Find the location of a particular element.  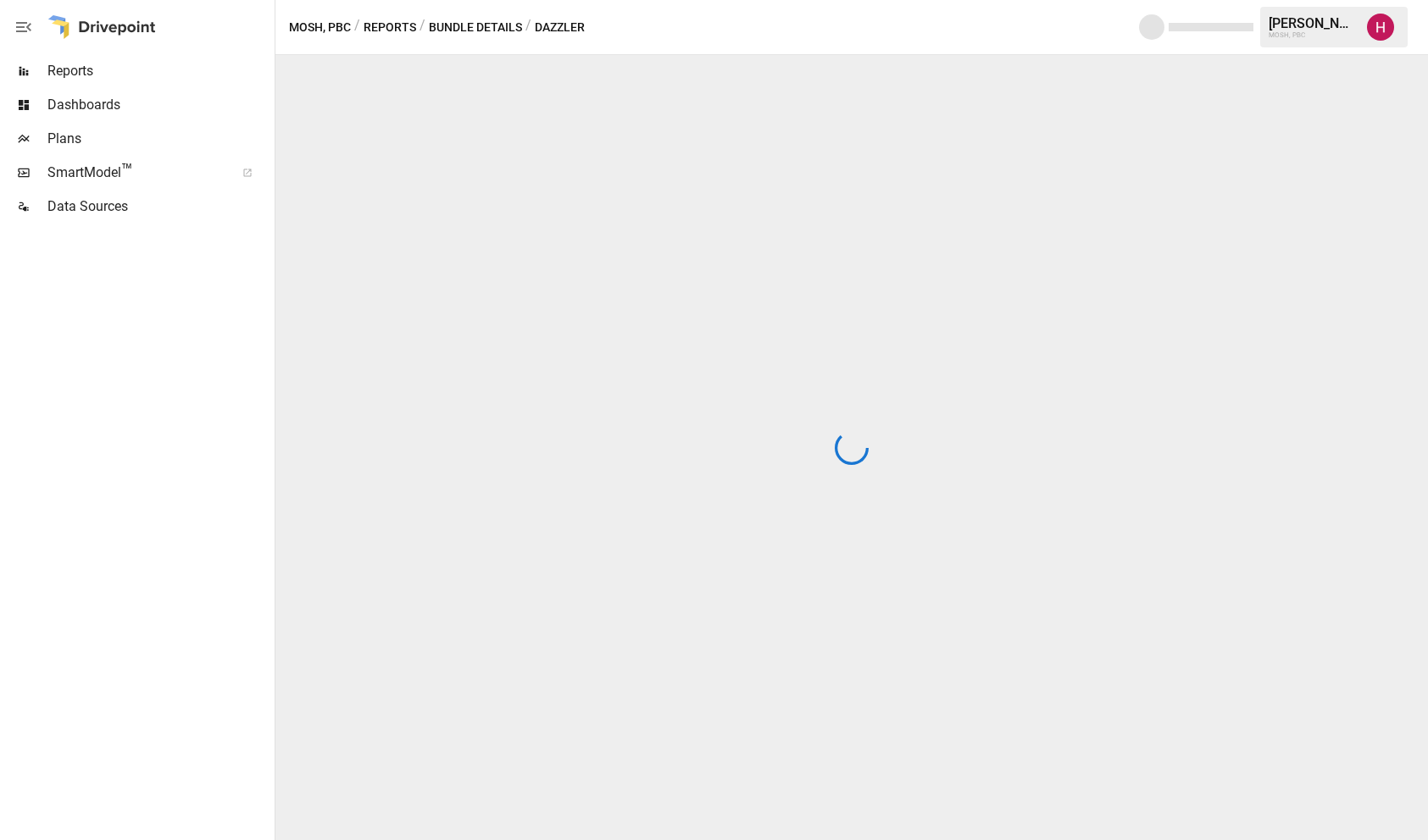

button: Hayton Oei is located at coordinates (1380, 28).